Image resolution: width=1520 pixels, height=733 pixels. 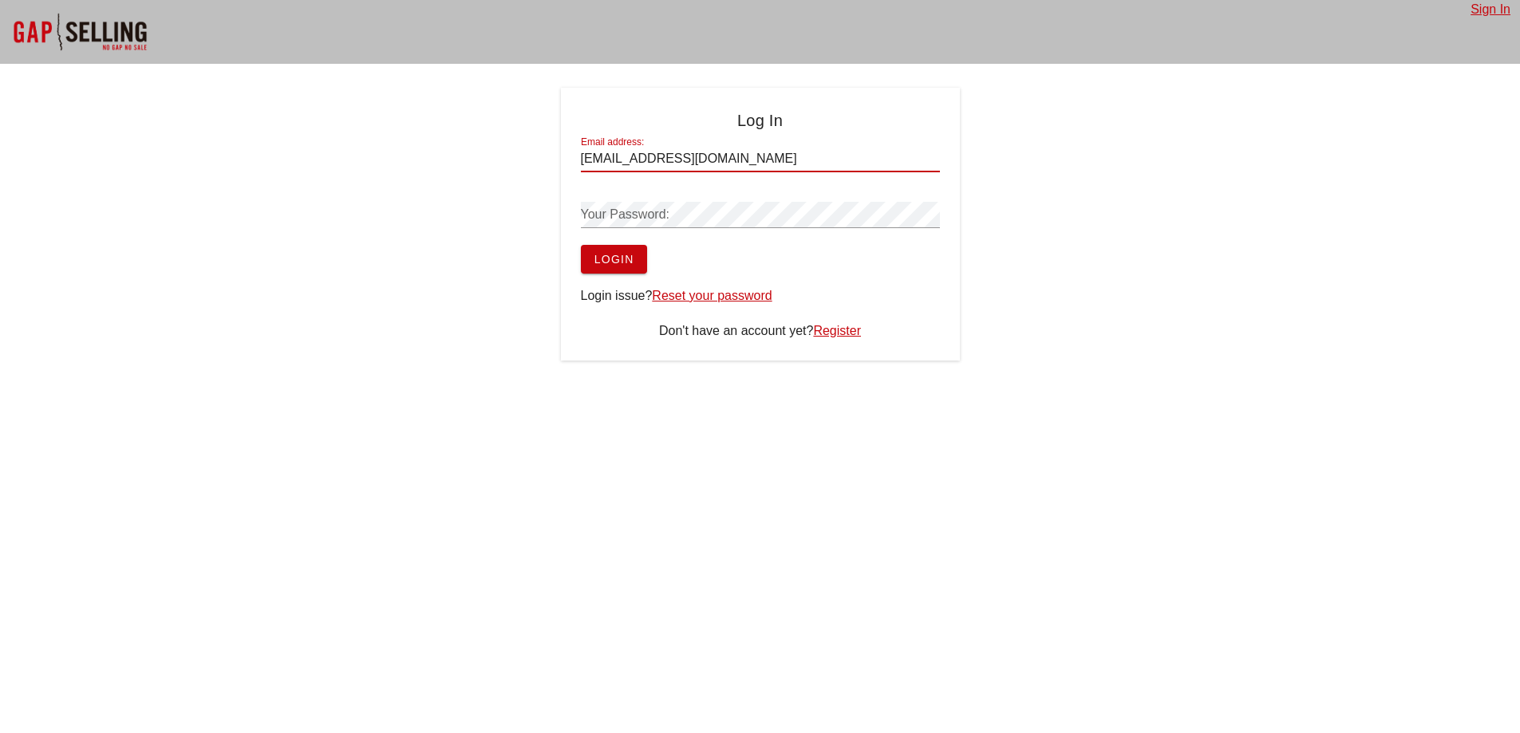 What do you see at coordinates (761, 331) in the screenshot?
I see `div: Don't have an account yet?` at bounding box center [761, 331].